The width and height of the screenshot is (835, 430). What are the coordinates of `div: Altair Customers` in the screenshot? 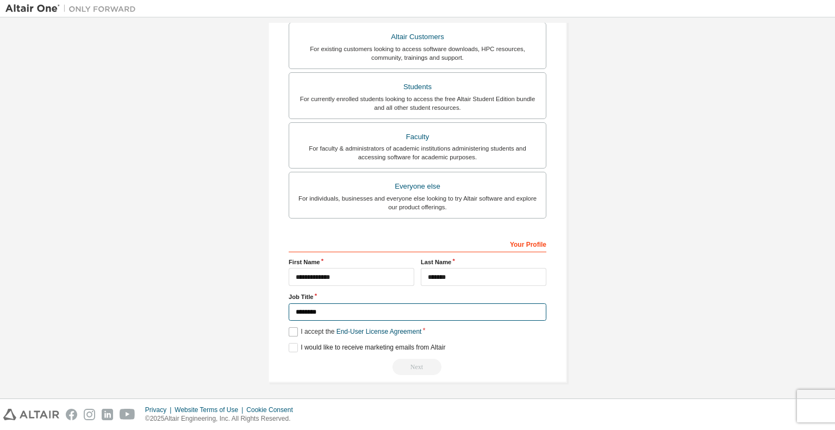 It's located at (417, 37).